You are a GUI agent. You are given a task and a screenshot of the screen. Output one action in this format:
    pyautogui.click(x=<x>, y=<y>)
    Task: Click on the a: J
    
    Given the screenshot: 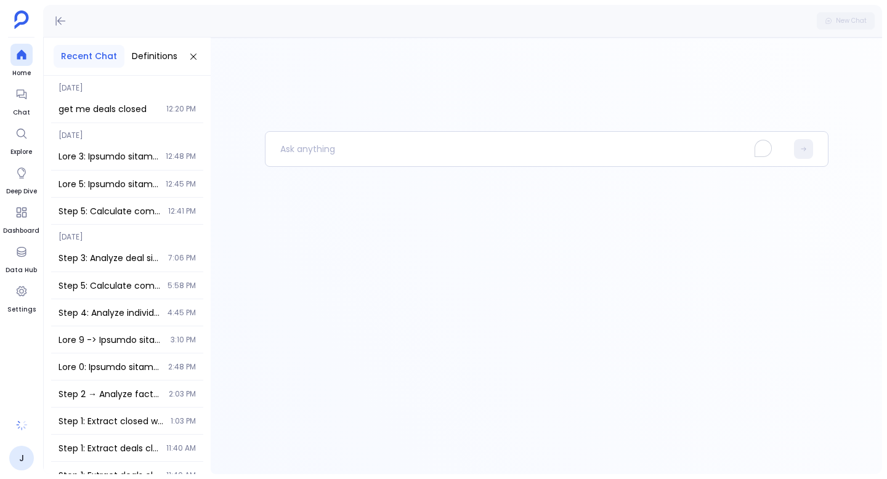 What is the action you would take?
    pyautogui.click(x=22, y=459)
    